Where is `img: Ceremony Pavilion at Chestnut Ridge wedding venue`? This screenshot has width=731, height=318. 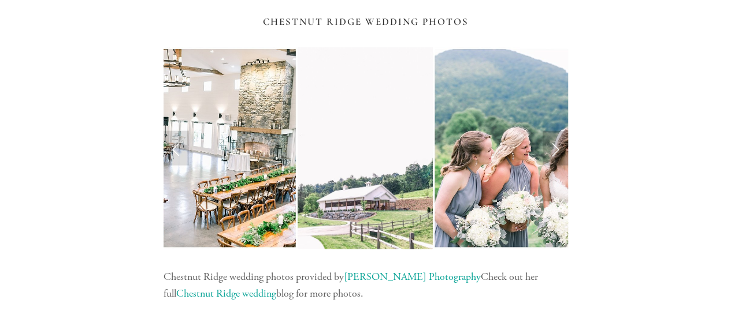
img: Ceremony Pavilion at Chestnut Ridge wedding venue is located at coordinates (365, 148).